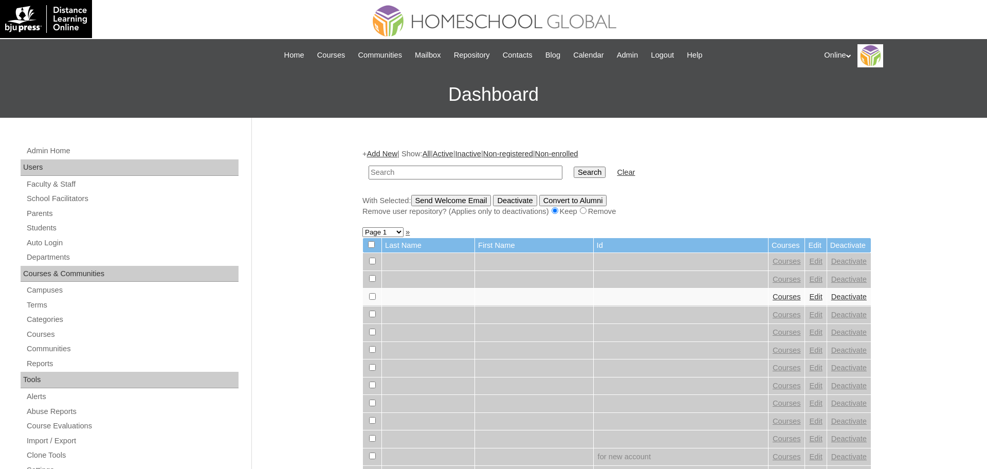 This screenshot has width=987, height=469. What do you see at coordinates (428, 245) in the screenshot?
I see `td: Last Name` at bounding box center [428, 245].